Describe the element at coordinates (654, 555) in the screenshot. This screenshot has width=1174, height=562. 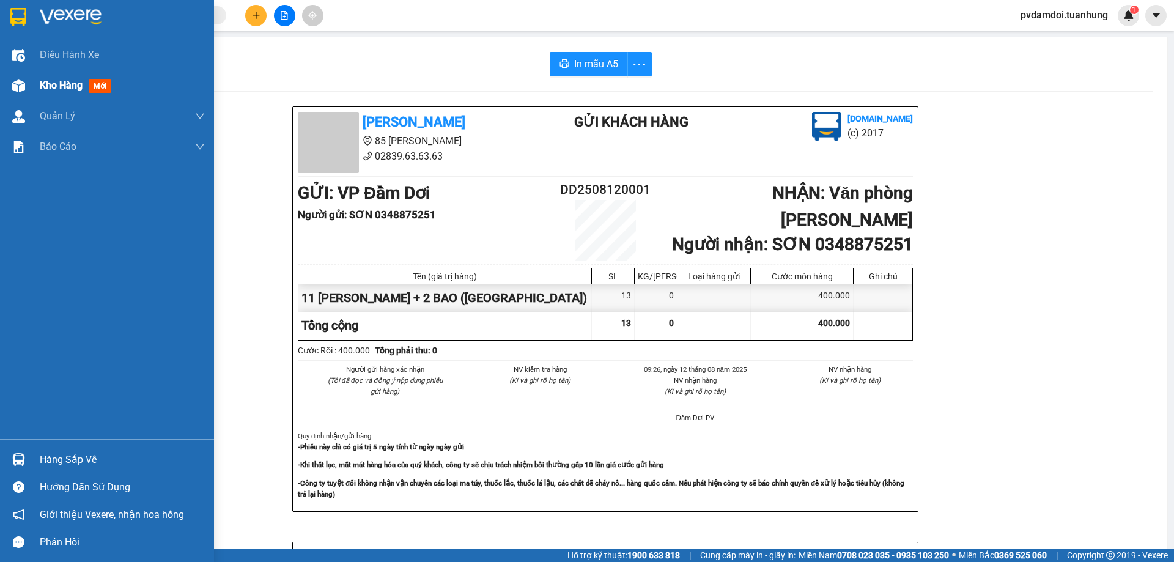
I see `strong: 1900 633 818` at that location.